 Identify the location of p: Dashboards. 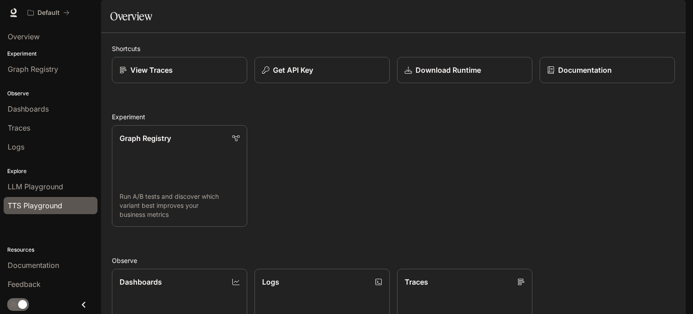
(141, 282).